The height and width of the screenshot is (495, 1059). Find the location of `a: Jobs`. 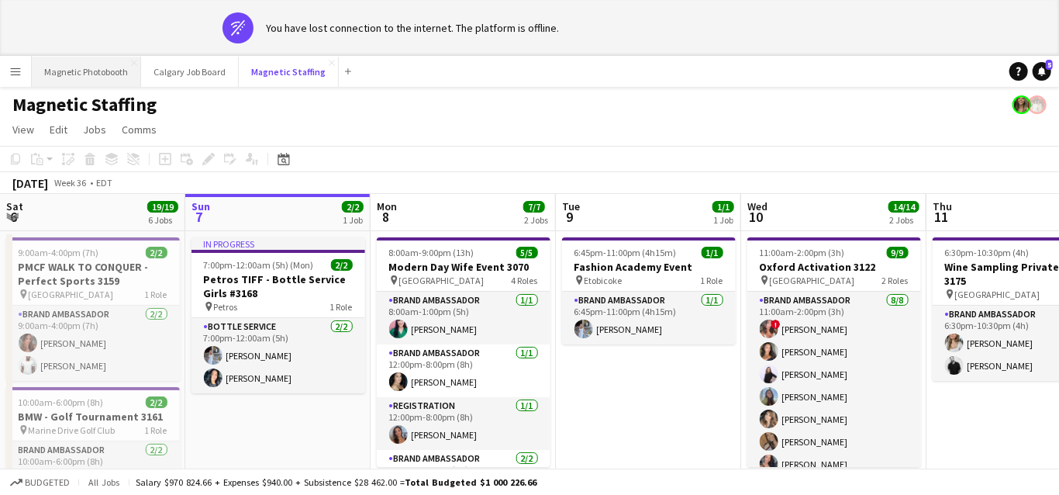

a: Jobs is located at coordinates (95, 129).